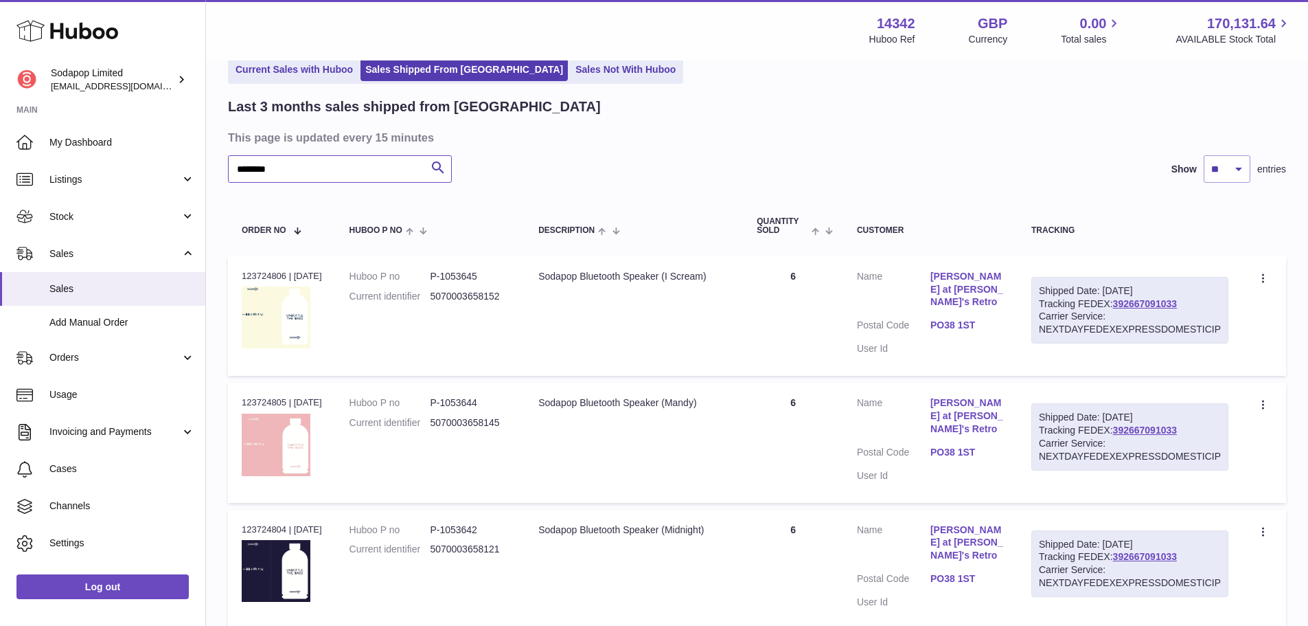 This screenshot has height=626, width=1308. Describe the element at coordinates (1091, 30) in the screenshot. I see `a: 0.00 Total sales` at that location.